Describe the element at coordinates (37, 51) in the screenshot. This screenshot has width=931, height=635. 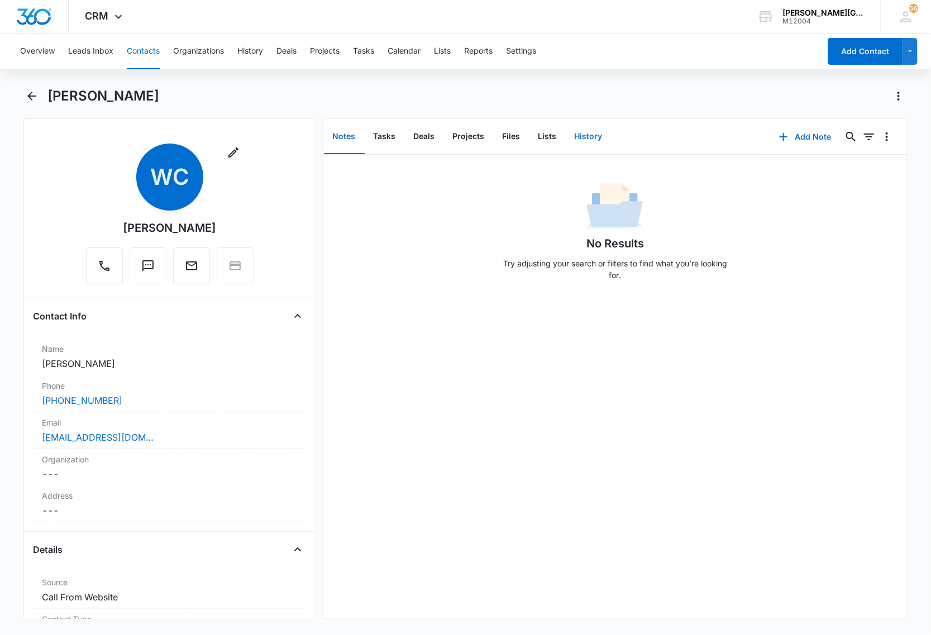
I see `button: Overview` at that location.